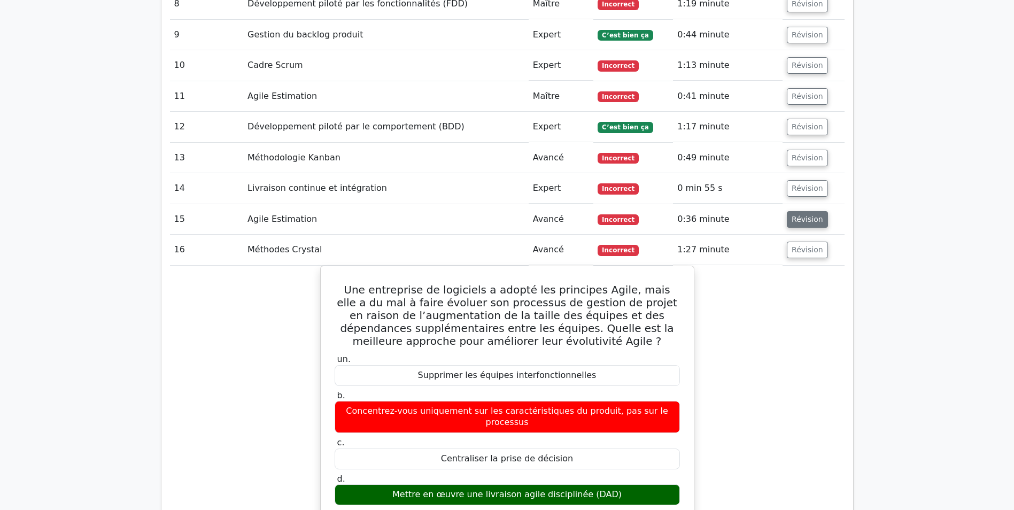  Describe the element at coordinates (727, 35) in the screenshot. I see `td: 0:44 minute` at that location.